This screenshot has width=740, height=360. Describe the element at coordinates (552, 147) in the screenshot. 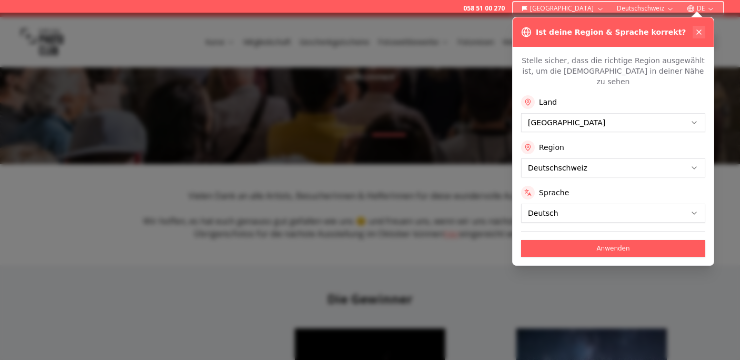

I see `label: Region` at that location.